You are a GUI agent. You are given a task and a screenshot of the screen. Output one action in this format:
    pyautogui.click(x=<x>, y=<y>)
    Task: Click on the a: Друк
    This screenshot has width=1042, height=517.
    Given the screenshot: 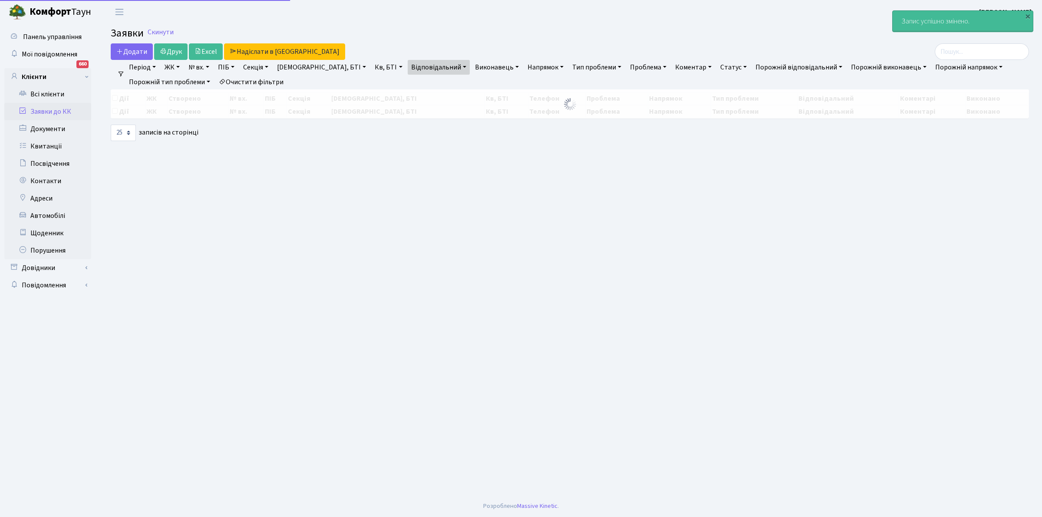 What is the action you would take?
    pyautogui.click(x=171, y=52)
    